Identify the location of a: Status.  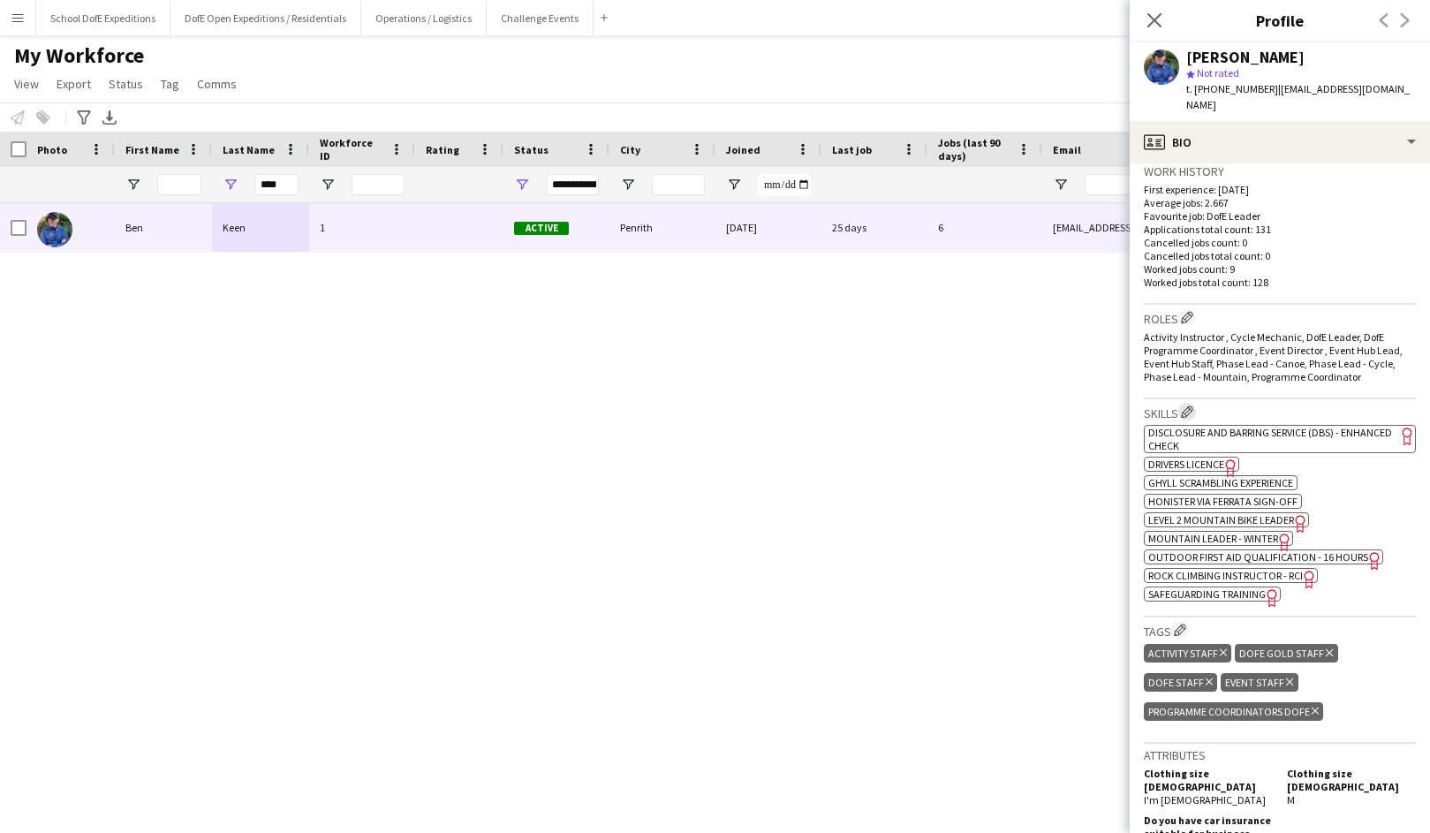
(125, 84).